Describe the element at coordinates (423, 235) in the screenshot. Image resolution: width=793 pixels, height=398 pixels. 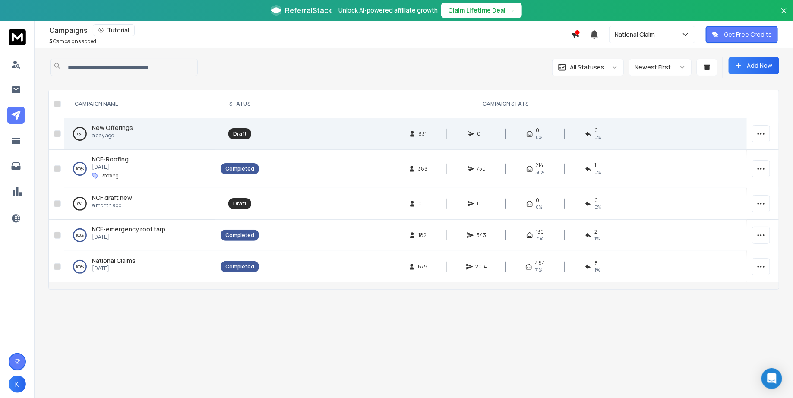
I see `span: 182` at that location.